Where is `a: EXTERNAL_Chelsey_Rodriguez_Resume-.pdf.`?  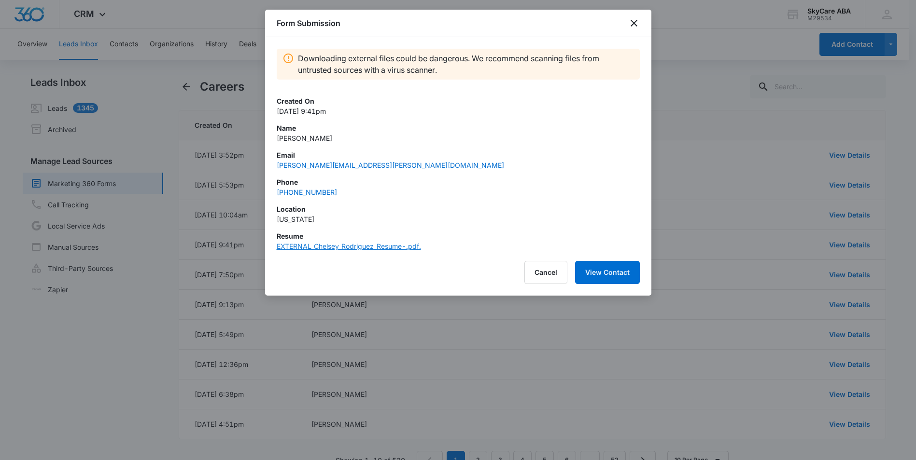
a: EXTERNAL_Chelsey_Rodriguez_Resume-.pdf. is located at coordinates (348, 246).